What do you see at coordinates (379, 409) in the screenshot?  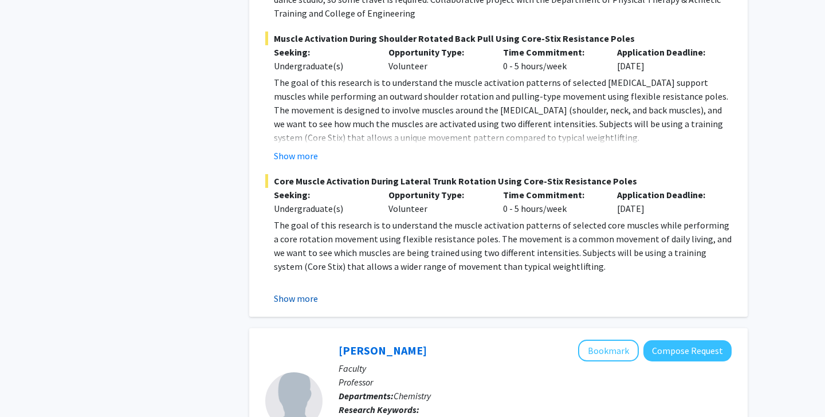 I see `b: Research Keywords:` at bounding box center [379, 409].